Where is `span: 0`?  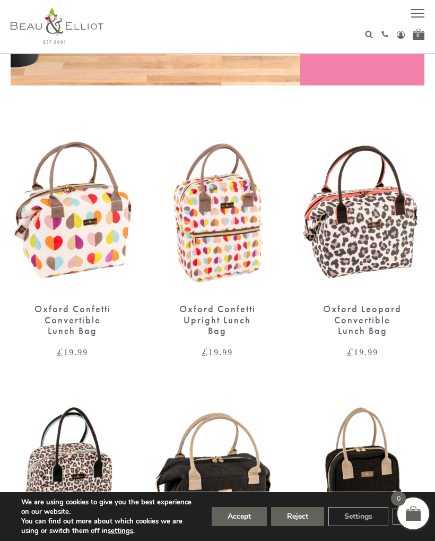
span: 0 is located at coordinates (399, 498).